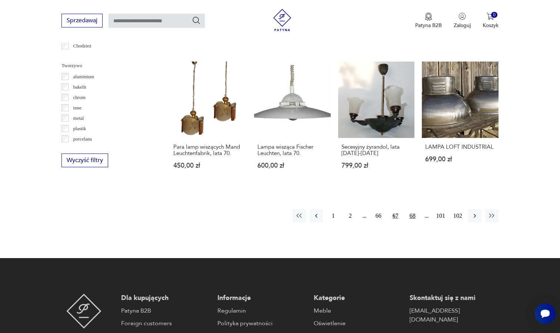 The width and height of the screenshot is (560, 333). Describe the element at coordinates (196, 20) in the screenshot. I see `button: Szukaj` at that location.